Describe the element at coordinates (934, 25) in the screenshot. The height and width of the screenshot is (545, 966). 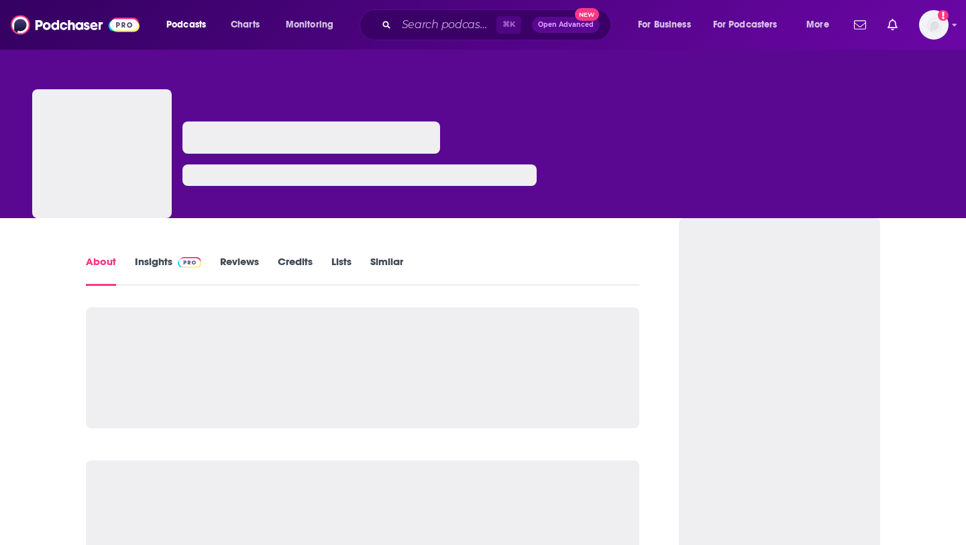
I see `button: Show profile menu` at that location.